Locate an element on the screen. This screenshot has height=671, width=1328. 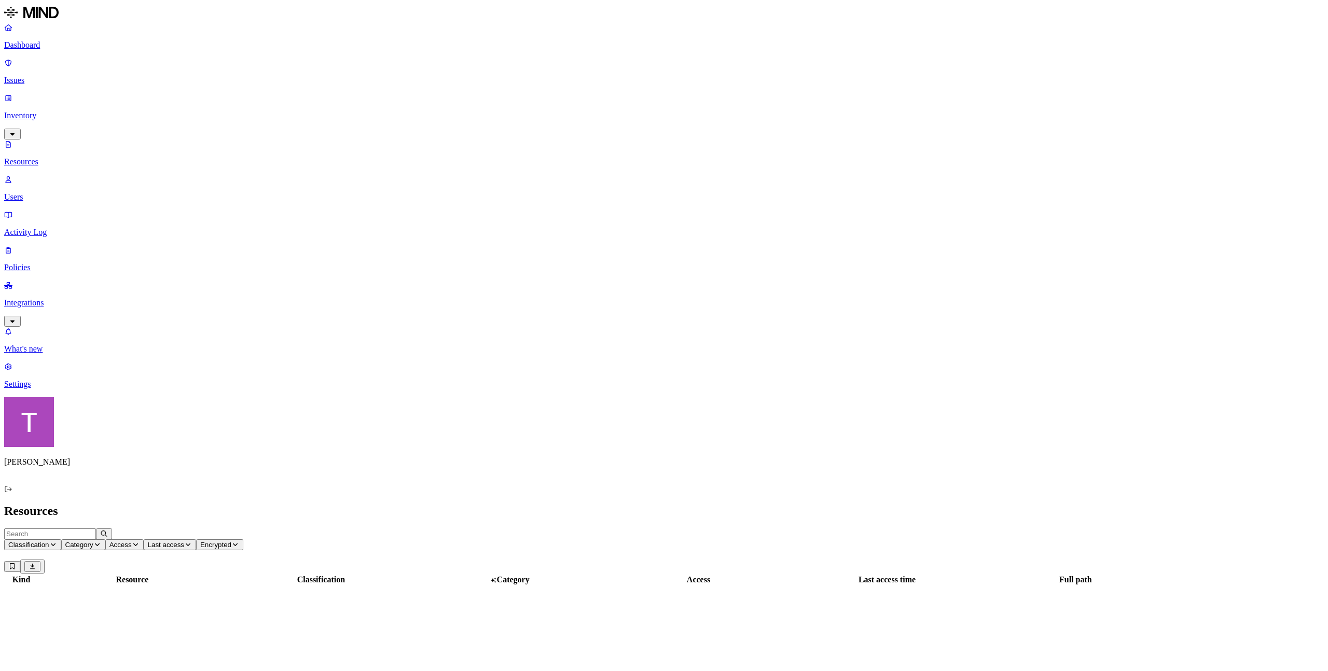
div: Resource is located at coordinates (132, 580).